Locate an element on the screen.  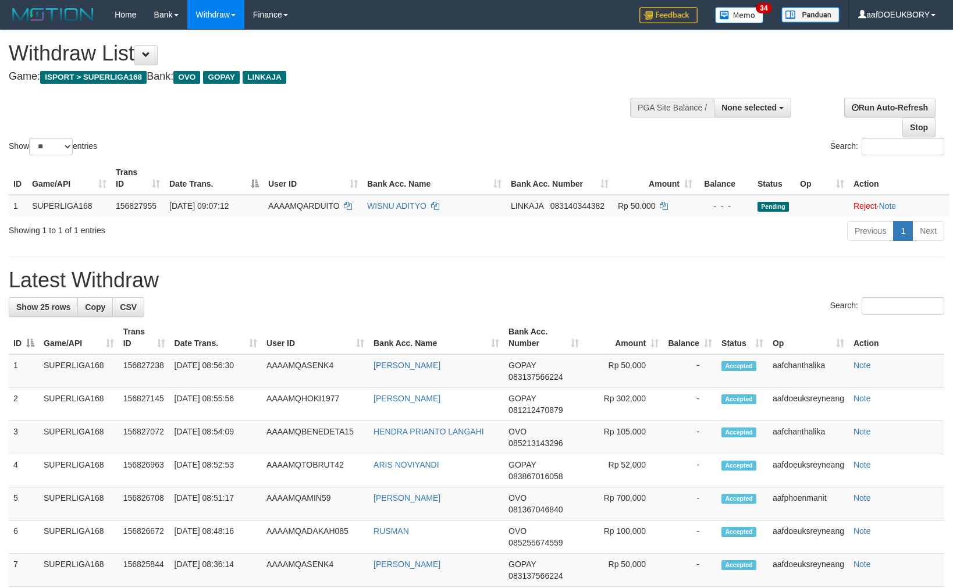
th: ID is located at coordinates (18, 178).